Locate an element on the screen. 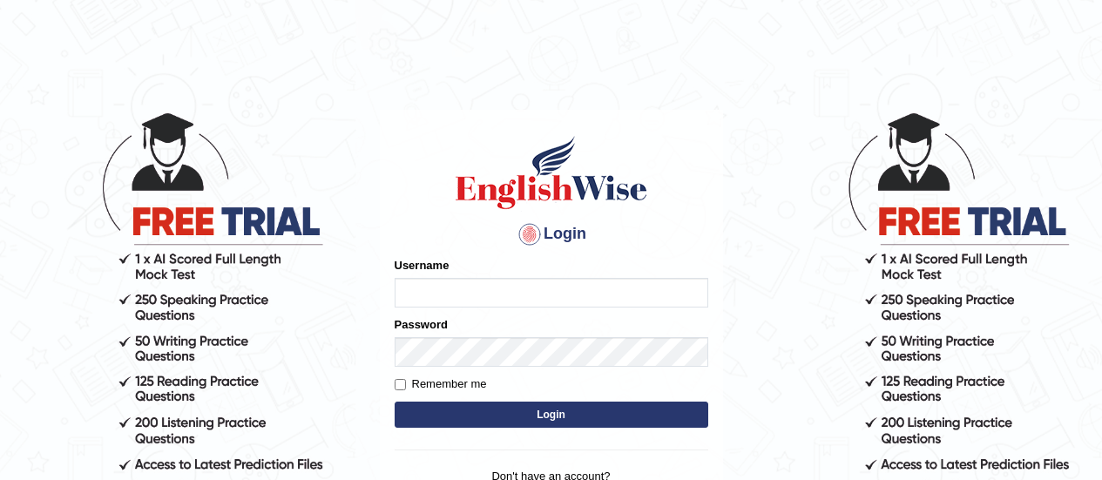 The width and height of the screenshot is (1102, 480). label: Username is located at coordinates (422, 265).